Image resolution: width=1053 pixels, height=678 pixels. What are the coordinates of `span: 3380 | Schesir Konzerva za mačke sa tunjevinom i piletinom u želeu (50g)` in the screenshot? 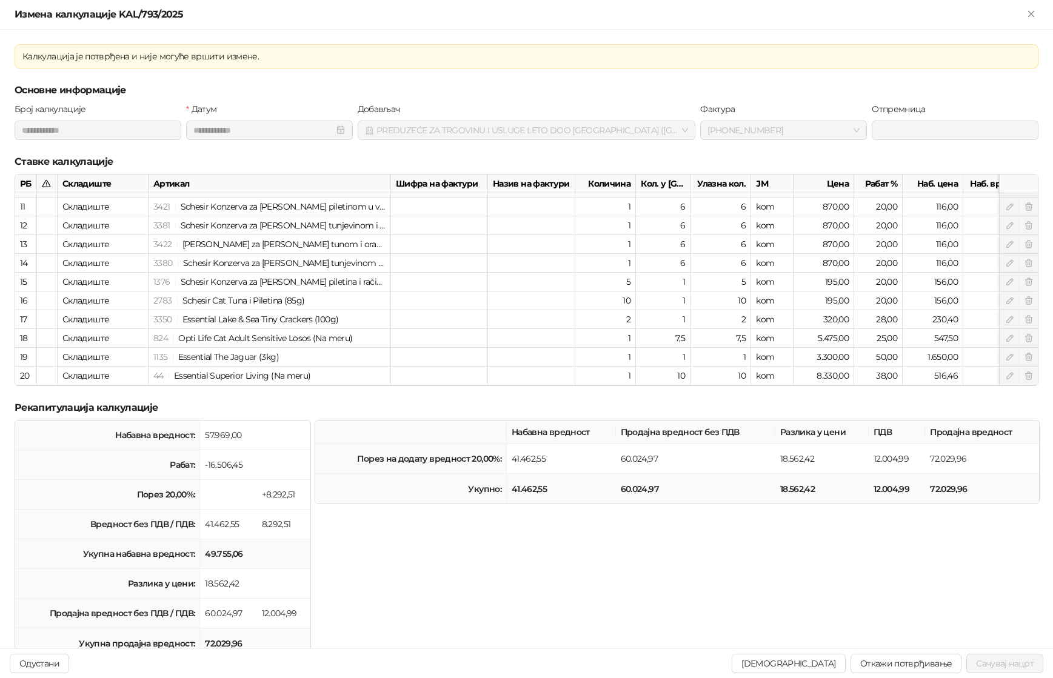 It's located at (312, 263).